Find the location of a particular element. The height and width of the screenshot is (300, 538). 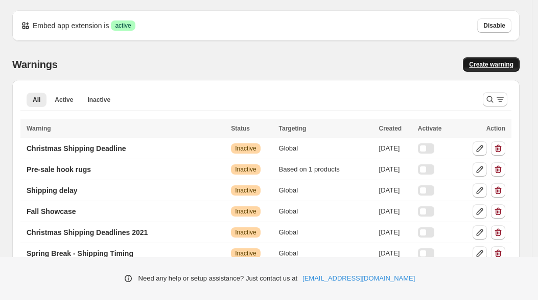

span: Action is located at coordinates (496, 128).